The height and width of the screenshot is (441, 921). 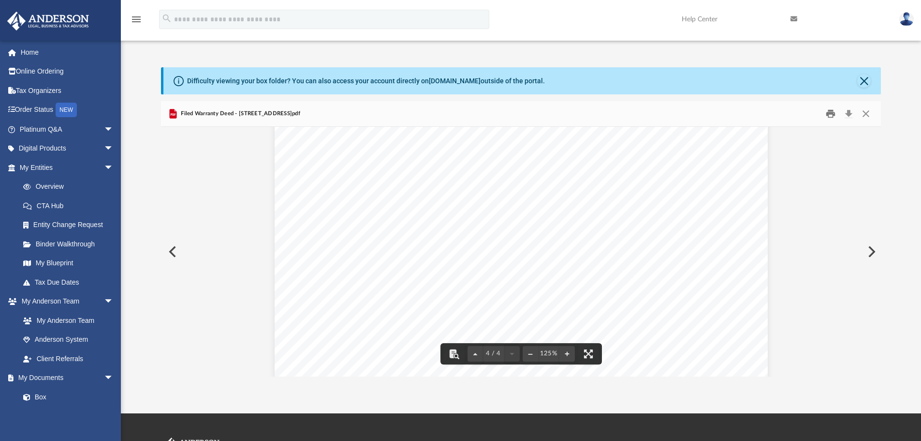 What do you see at coordinates (48, 21) in the screenshot?
I see `img: Anderson Advisors Platinum Portal` at bounding box center [48, 21].